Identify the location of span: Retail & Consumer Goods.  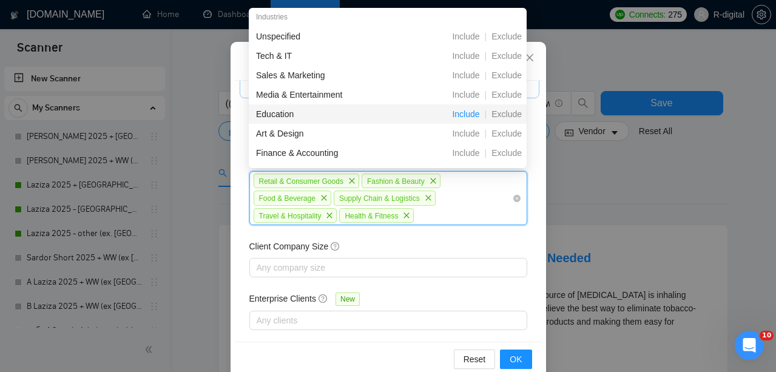
(301, 181).